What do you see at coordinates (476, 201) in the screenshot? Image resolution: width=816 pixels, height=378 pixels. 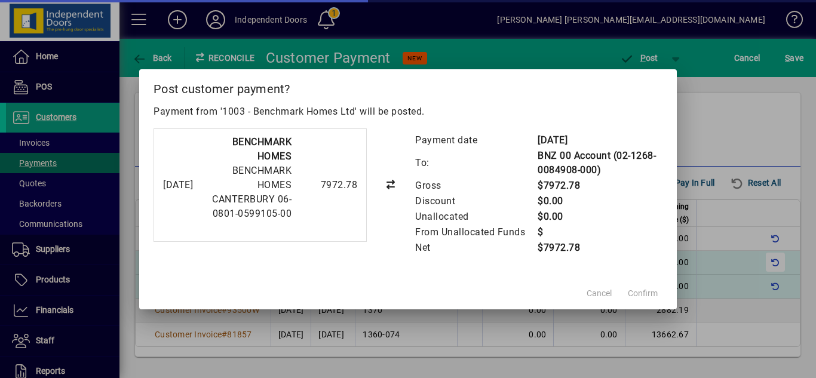 I see `td: Discount` at bounding box center [476, 201].